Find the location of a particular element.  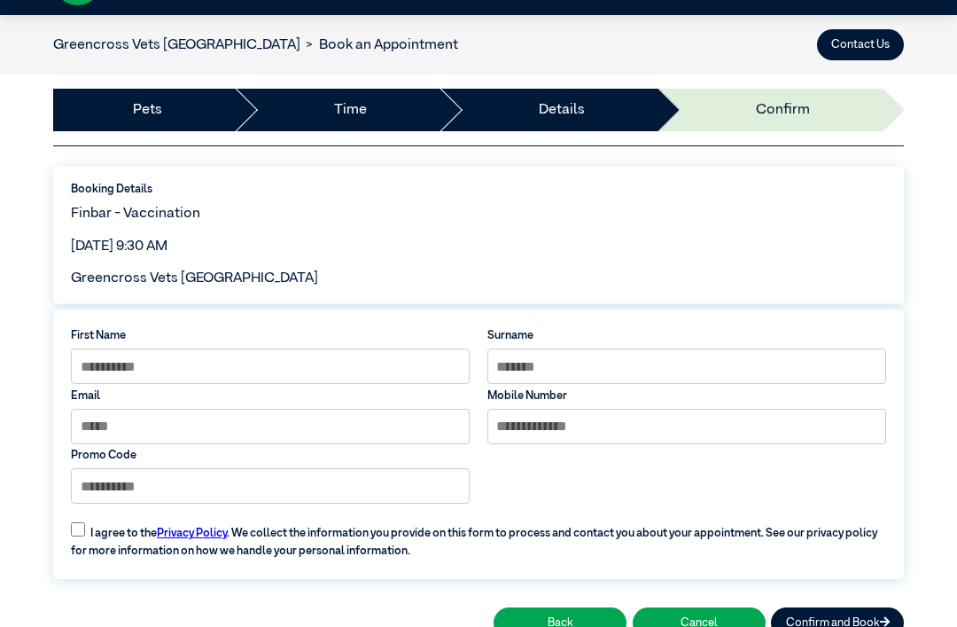

li: Book an Appointment is located at coordinates (379, 45).